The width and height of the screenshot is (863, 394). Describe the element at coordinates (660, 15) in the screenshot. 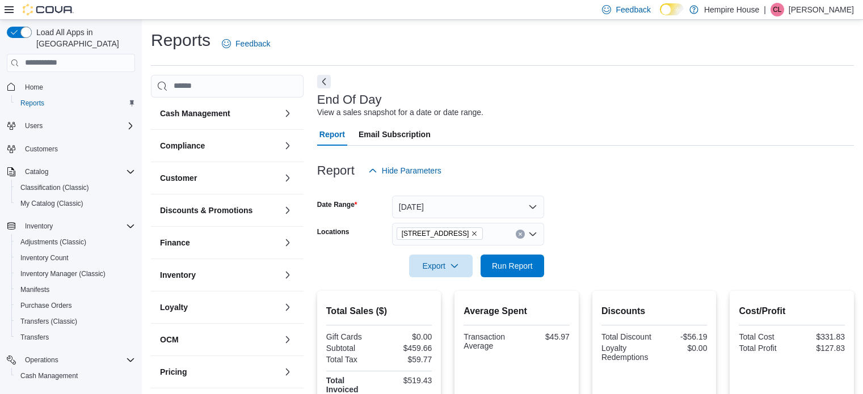

I see `span: Dark Mode` at that location.